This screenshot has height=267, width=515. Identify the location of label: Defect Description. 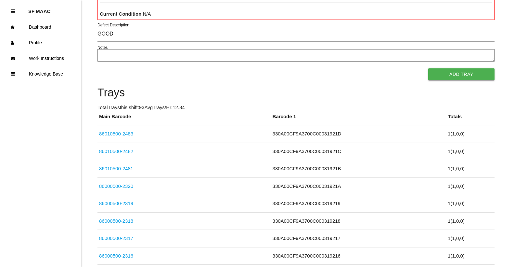
(113, 25).